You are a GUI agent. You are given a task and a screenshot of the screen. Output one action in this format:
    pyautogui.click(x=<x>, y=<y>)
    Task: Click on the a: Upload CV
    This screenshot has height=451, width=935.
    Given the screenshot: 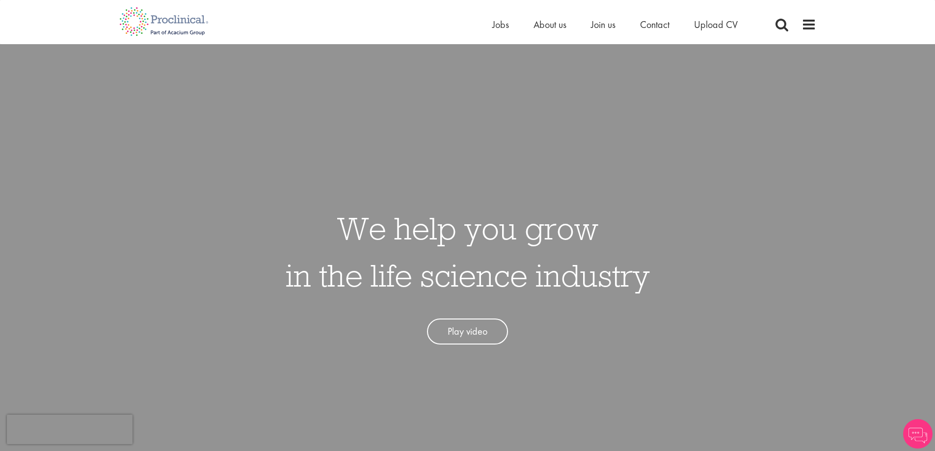 What is the action you would take?
    pyautogui.click(x=716, y=25)
    